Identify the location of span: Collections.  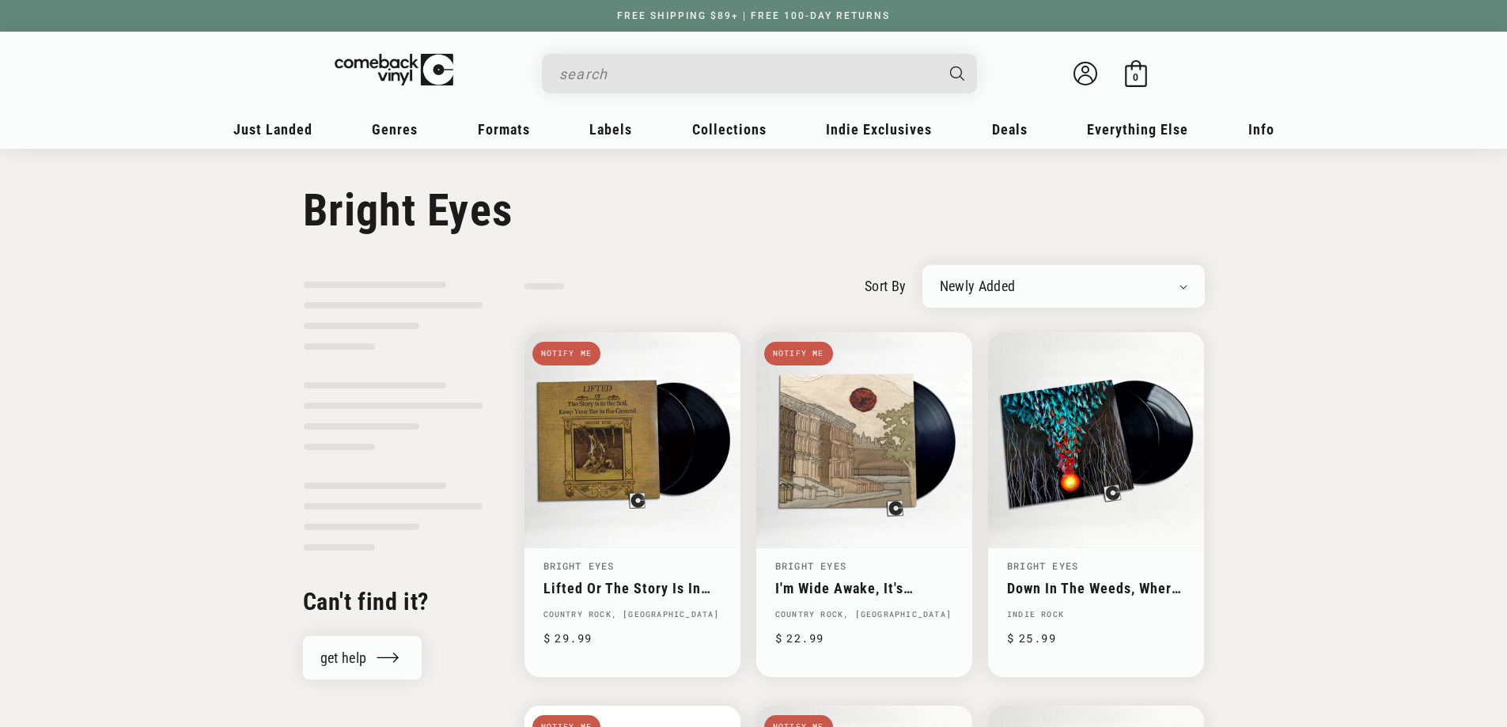
(729, 129).